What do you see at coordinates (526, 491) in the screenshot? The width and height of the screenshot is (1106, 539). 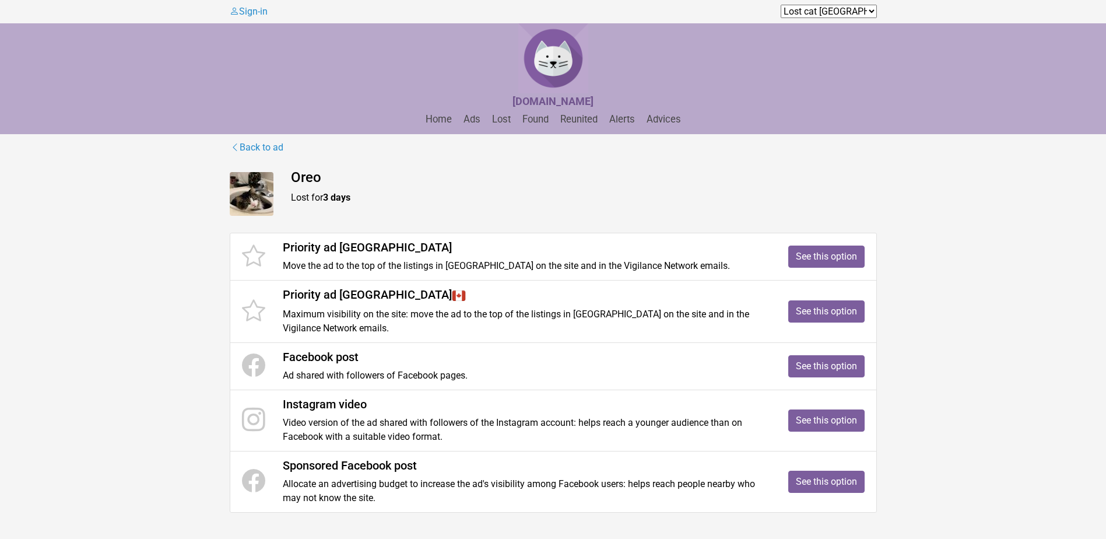 I see `p: Allocate an advertising budget to increase the ad's visibility among Facebook users: helps reach ...` at bounding box center [526, 491].